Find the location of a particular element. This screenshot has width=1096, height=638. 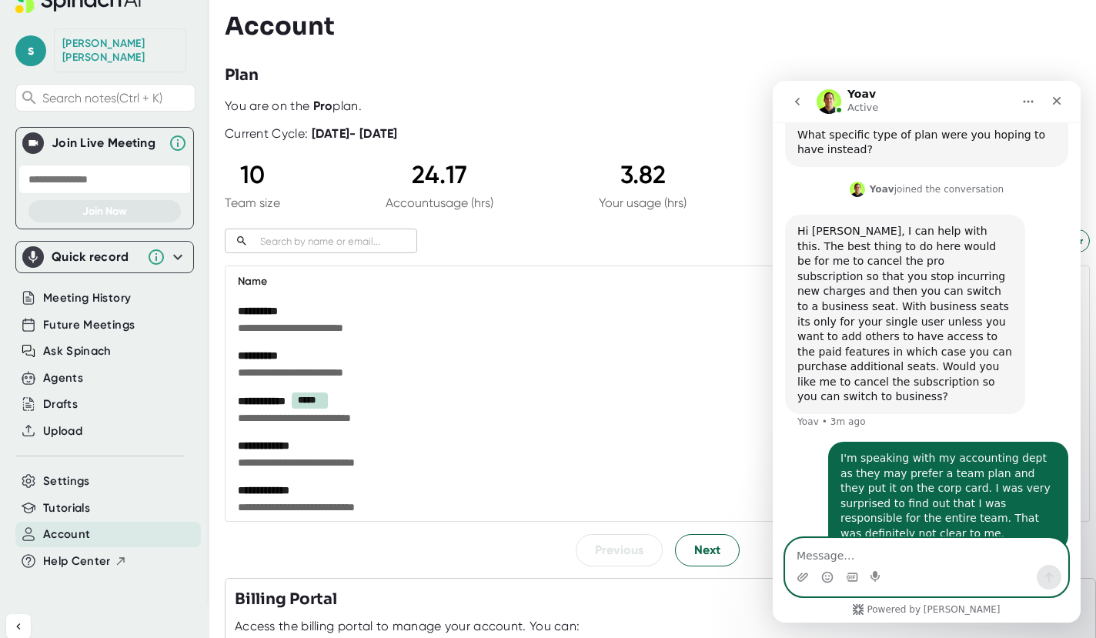

button: Gif picker is located at coordinates (79, 496).